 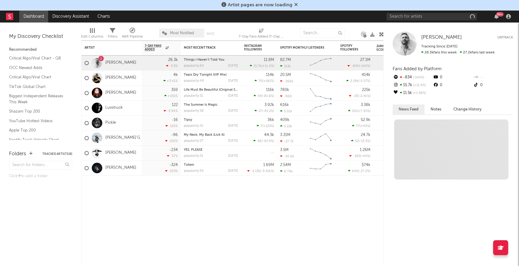 I want to click on div: Tipsy, so click(x=211, y=120).